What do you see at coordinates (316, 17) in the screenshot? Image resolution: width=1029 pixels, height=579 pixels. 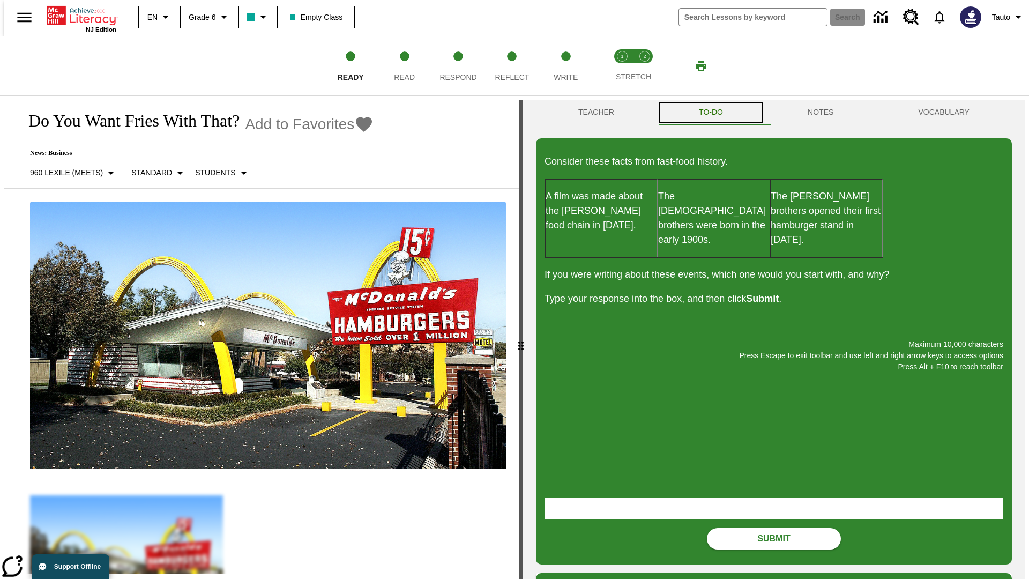 I see `span: Empty Class` at bounding box center [316, 17].